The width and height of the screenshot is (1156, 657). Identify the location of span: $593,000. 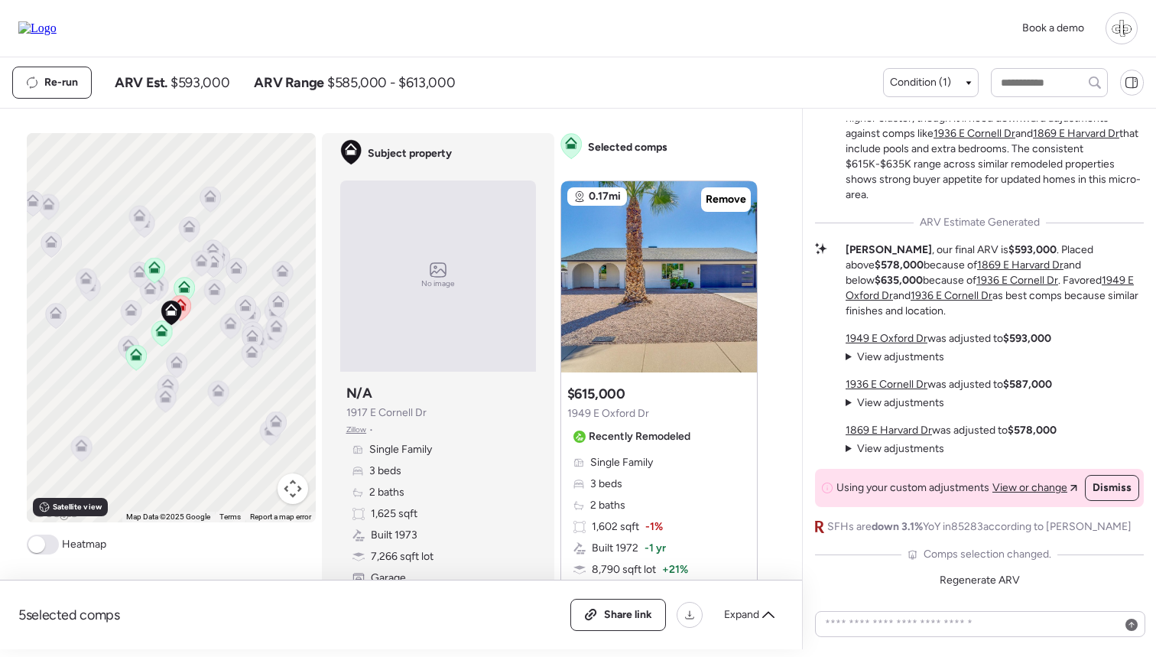
(200, 83).